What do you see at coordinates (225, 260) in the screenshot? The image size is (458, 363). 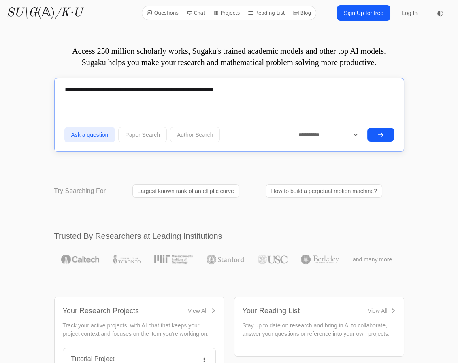 I see `img: Stanford` at bounding box center [225, 260].